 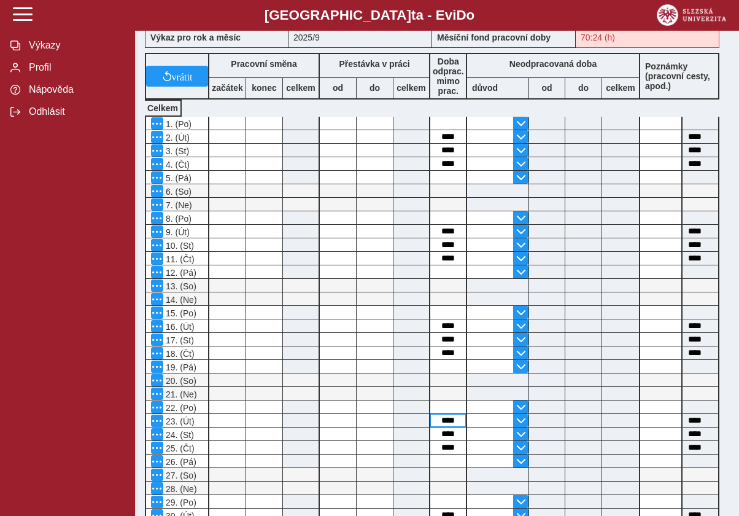 I want to click on b: Neodpracovaná doba, so click(x=553, y=64).